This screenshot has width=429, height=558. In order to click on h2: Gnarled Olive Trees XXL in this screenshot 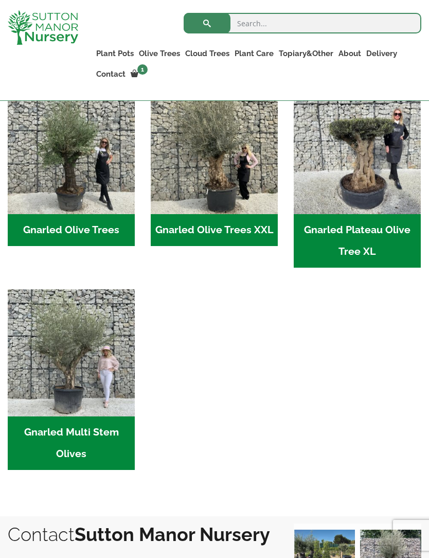, I will do `click(214, 230)`.